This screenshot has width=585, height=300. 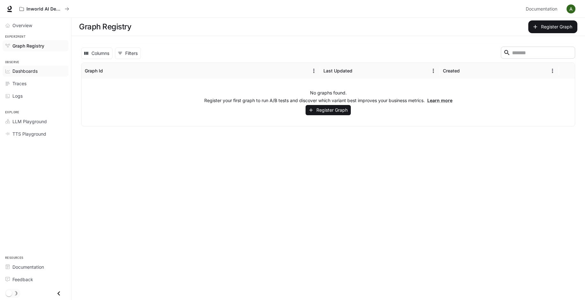 What do you see at coordinates (440, 100) in the screenshot?
I see `a: Learn more` at bounding box center [440, 100].